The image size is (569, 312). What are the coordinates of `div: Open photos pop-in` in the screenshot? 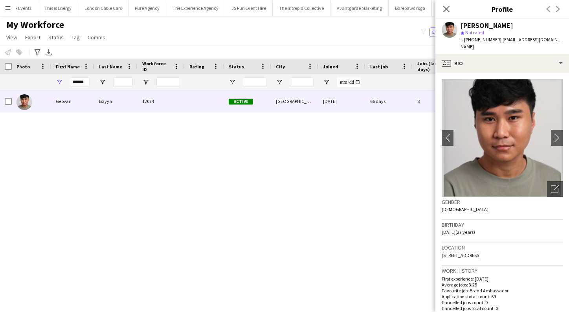 It's located at (555, 189).